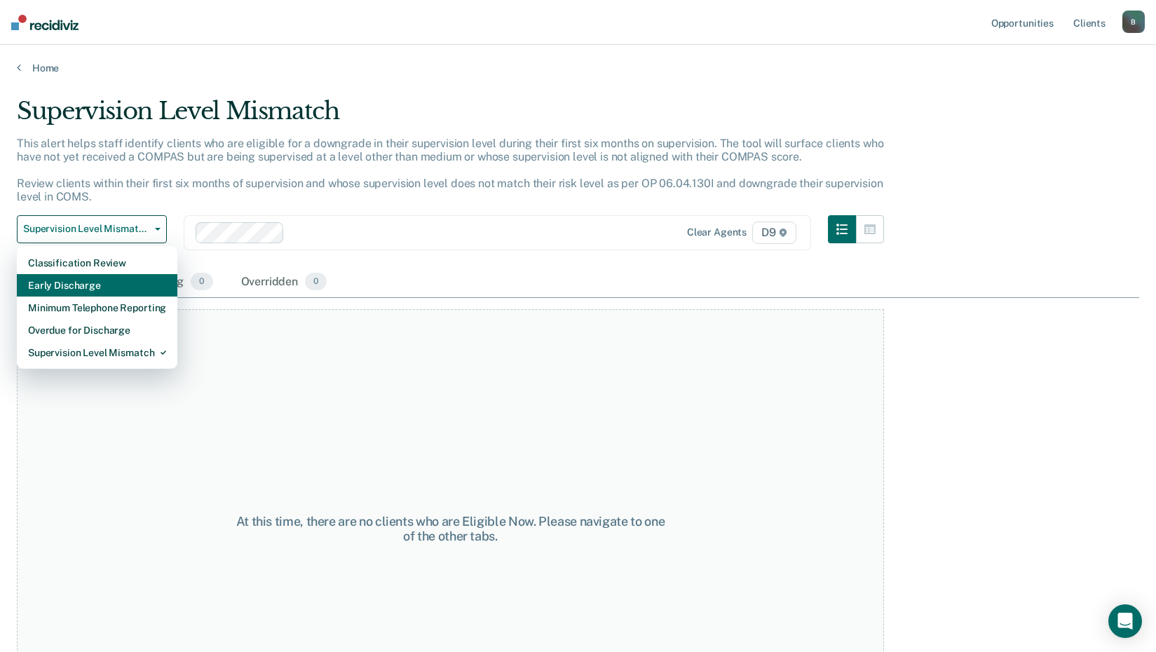 The image size is (1156, 652). Describe the element at coordinates (284, 282) in the screenshot. I see `div: Overridden0` at that location.